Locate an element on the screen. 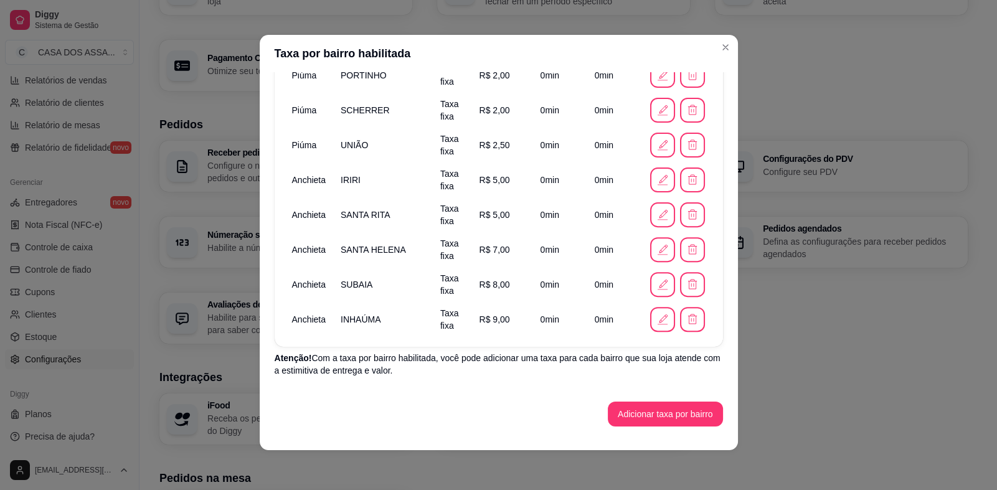 This screenshot has width=997, height=490. span: Atenção! is located at coordinates (293, 358).